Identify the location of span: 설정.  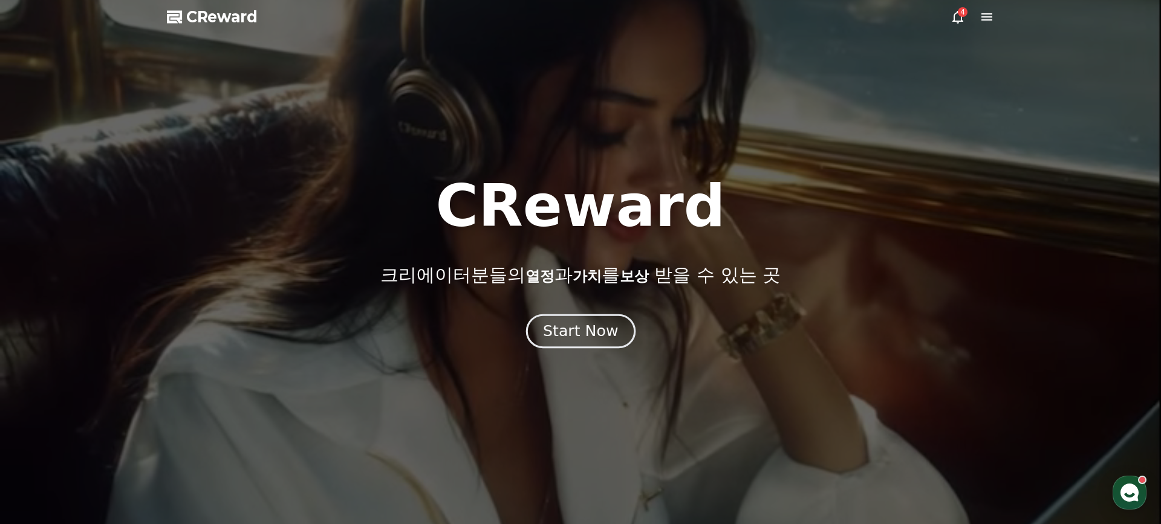
(194, 406).